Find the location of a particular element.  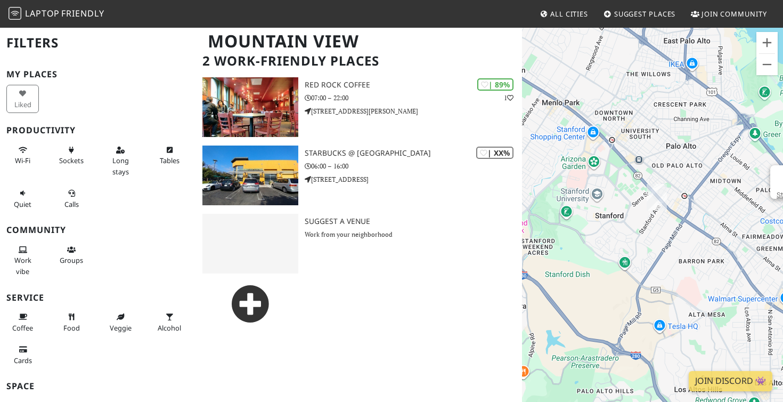

img: Red Rock Coffee is located at coordinates (250, 107).